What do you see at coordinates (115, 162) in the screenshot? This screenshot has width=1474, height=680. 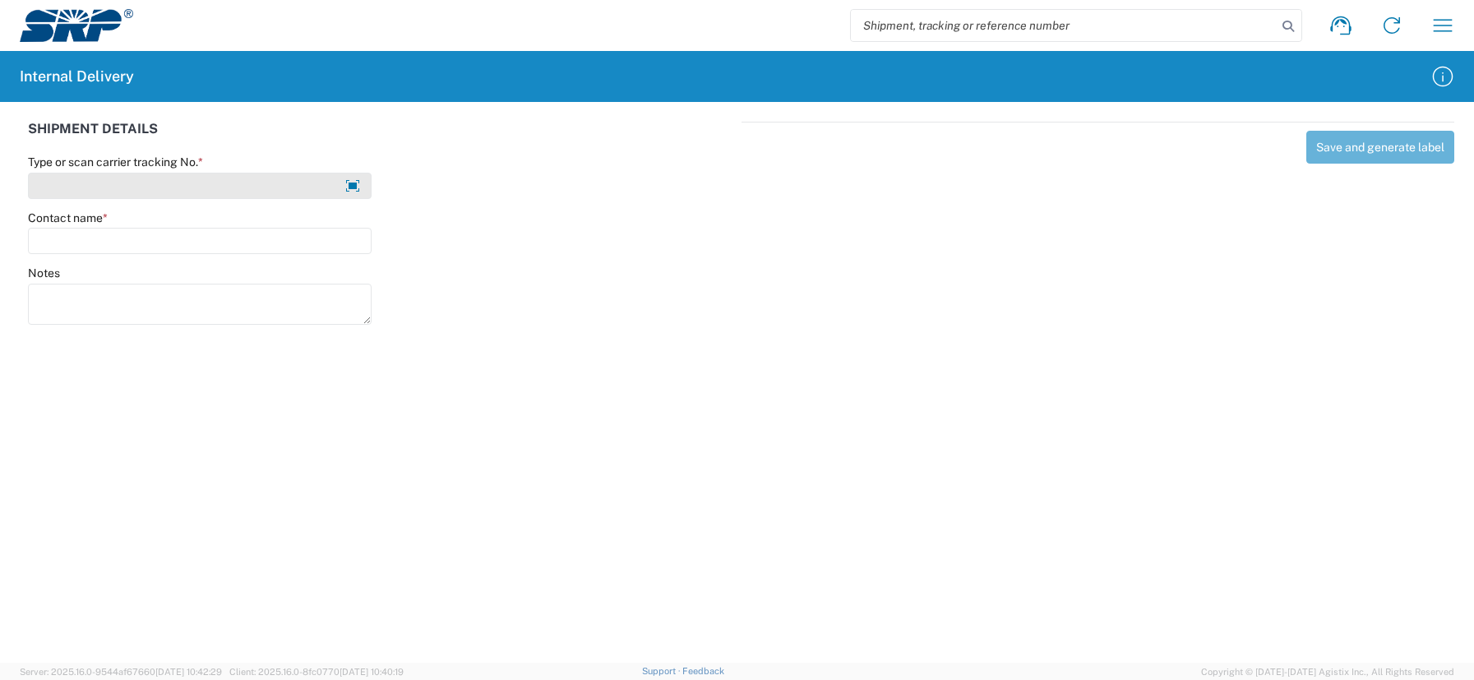 I see `label: Type or scan carrier tracking No.` at bounding box center [115, 162].